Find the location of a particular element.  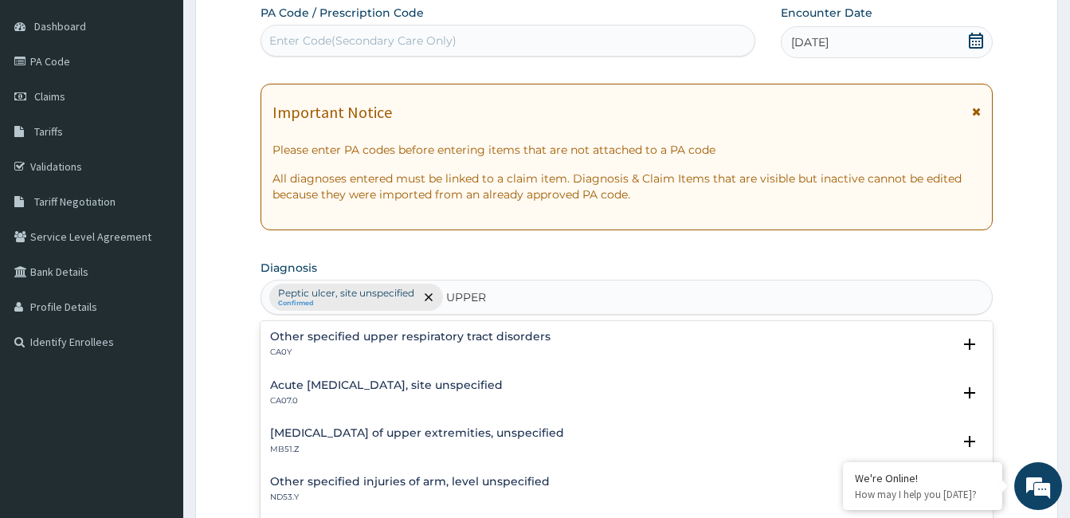

span: Claims is located at coordinates (49, 96).